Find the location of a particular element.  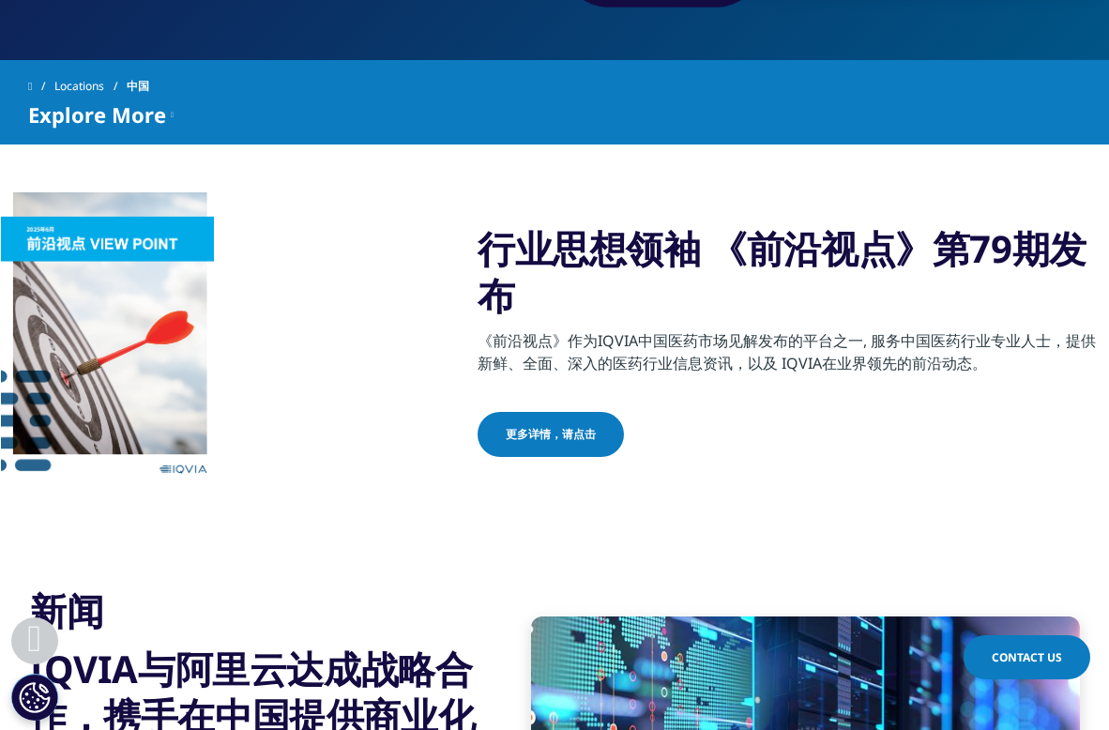

h3: 新闻 is located at coordinates (256, 611).